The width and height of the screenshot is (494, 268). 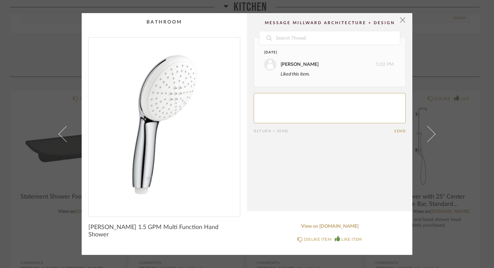 I want to click on div: LIKE ITEM, so click(x=351, y=239).